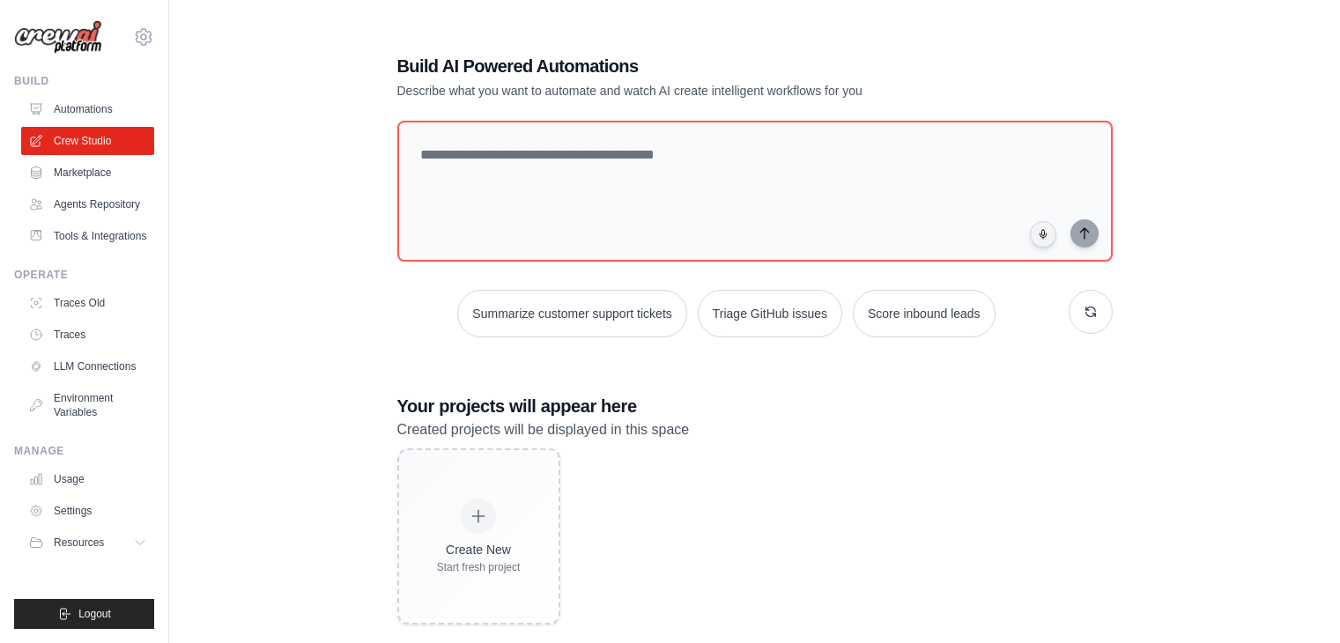 The height and width of the screenshot is (643, 1340). What do you see at coordinates (478, 550) in the screenshot?
I see `div: Create New` at bounding box center [478, 550].